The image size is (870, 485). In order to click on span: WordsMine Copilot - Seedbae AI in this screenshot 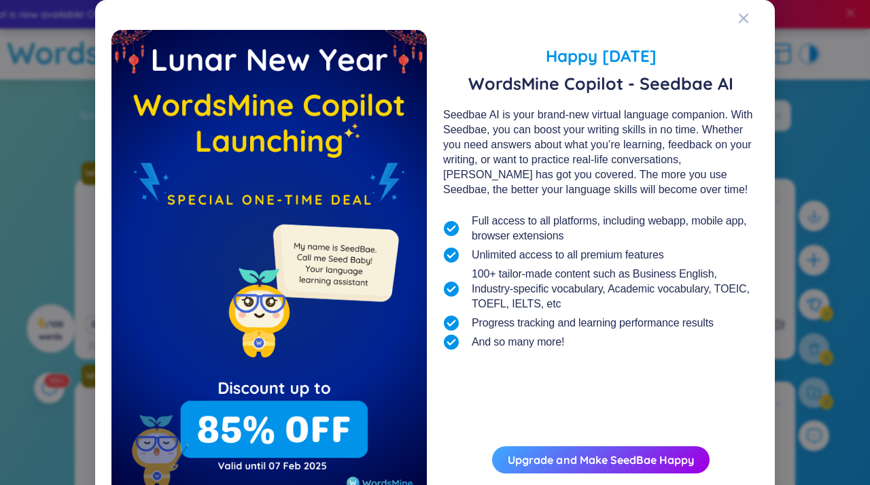, I will do `click(601, 84)`.